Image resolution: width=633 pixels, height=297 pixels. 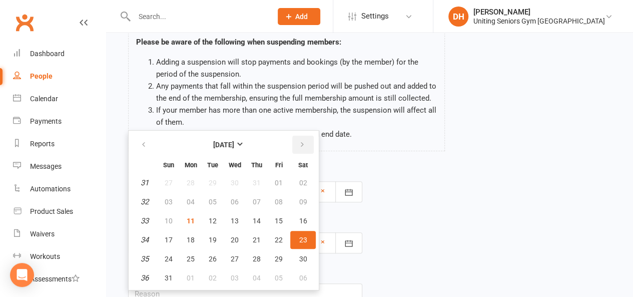 What do you see at coordinates (25, 23) in the screenshot?
I see `a: Clubworx` at bounding box center [25, 23].